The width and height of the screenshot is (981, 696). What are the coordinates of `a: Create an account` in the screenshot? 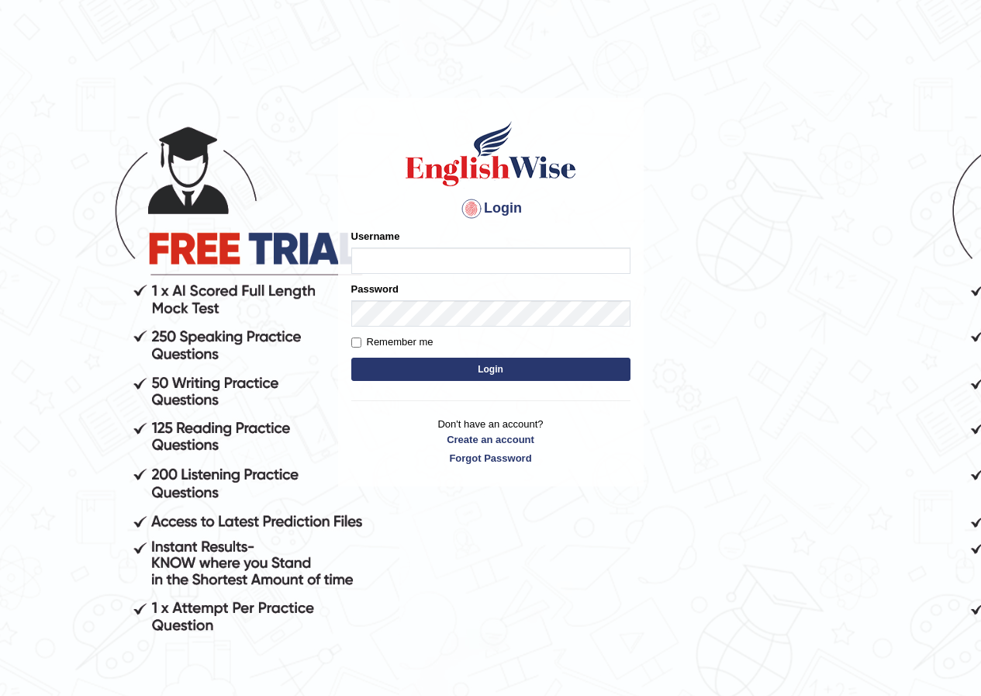 It's located at (491, 439).